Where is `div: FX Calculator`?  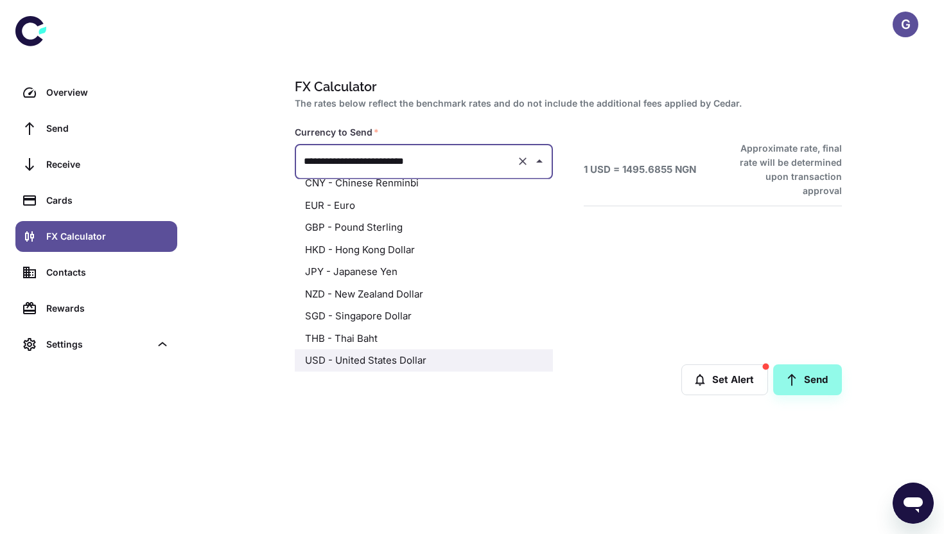
div: FX Calculator is located at coordinates (108, 236).